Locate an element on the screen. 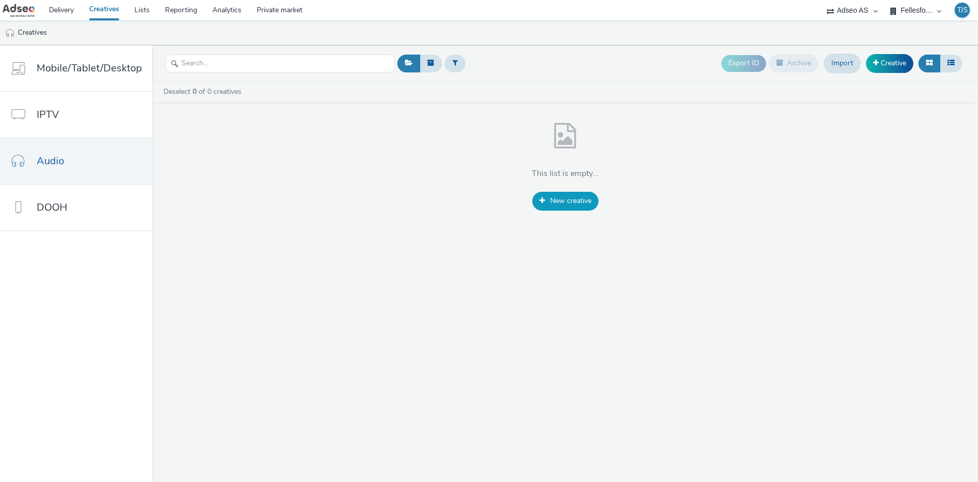 The width and height of the screenshot is (978, 482). span: DOOH is located at coordinates (52, 207).